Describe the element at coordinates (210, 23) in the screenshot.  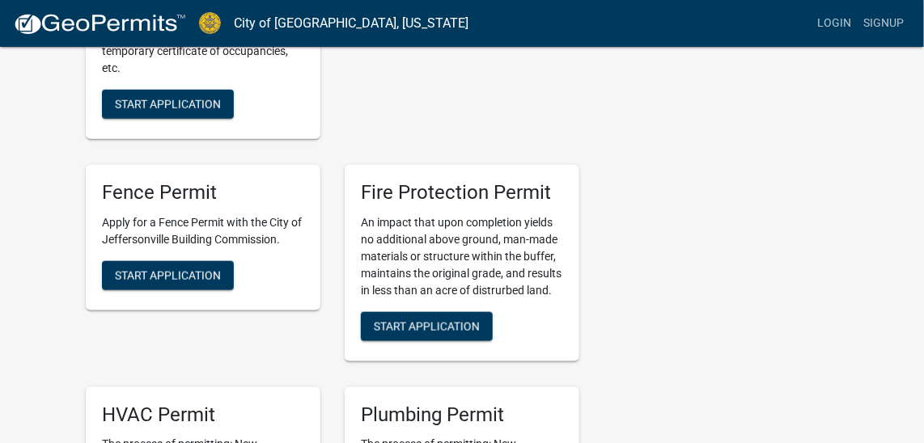
I see `img: City of Jeffersonville, Indiana` at that location.